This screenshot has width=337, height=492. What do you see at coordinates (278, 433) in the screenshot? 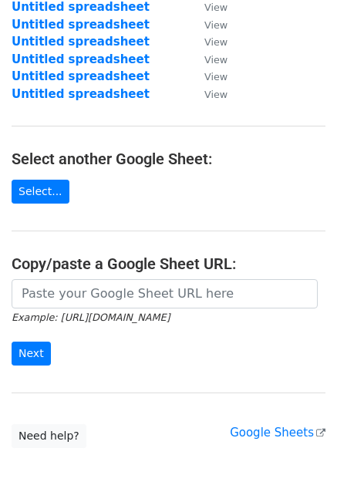
I see `a: Google Sheets` at bounding box center [278, 433].